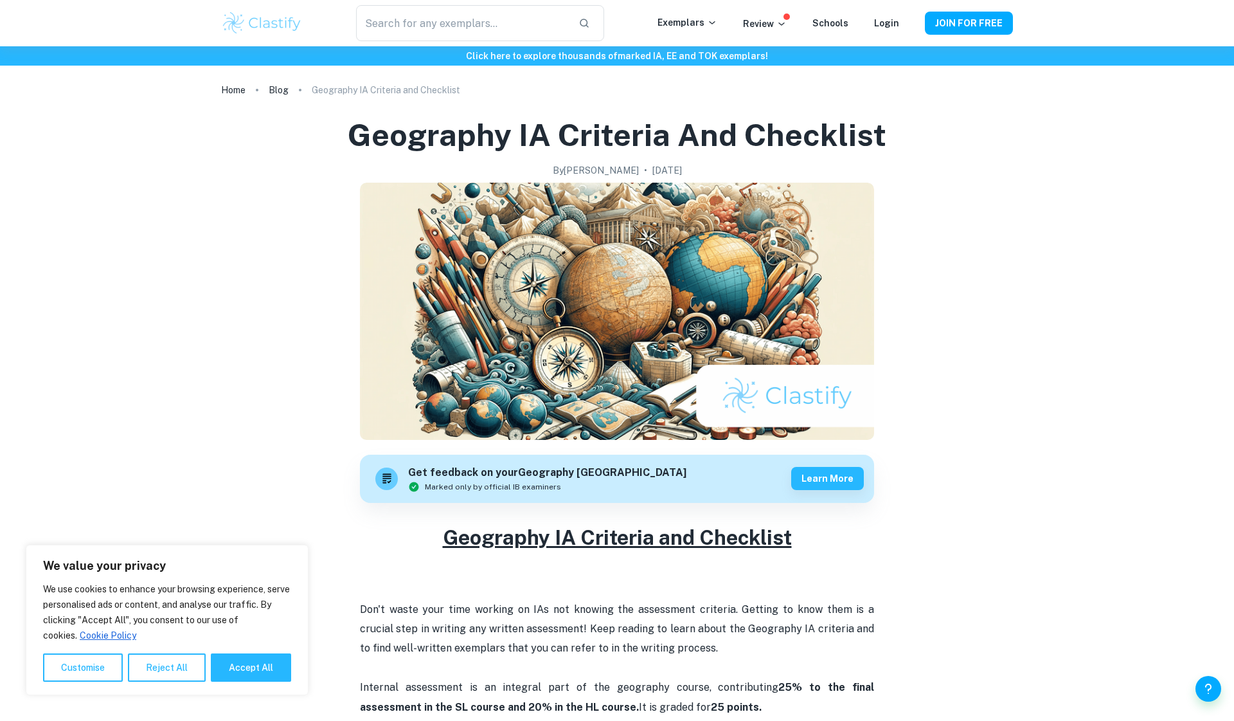  Describe the element at coordinates (618, 696) in the screenshot. I see `strong: 25% to the final assessment in the SL course and 20% in the HL course.` at that location.